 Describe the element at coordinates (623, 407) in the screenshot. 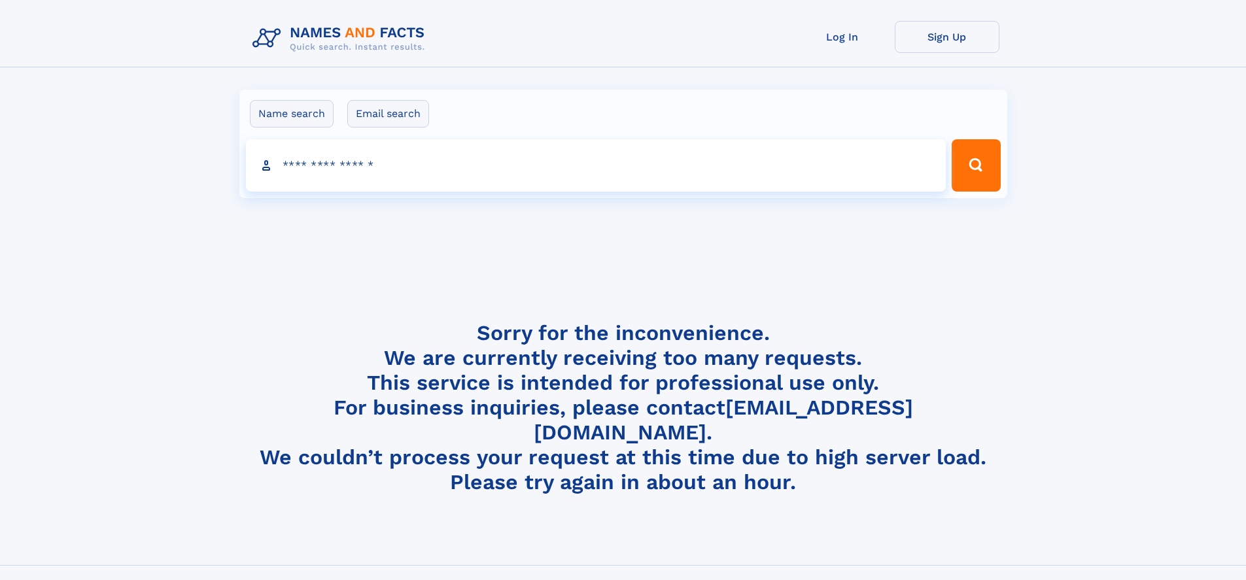

I see `h4: Sorry for the inconvenience. We are currently receiving too many requests. This service is intend...` at that location.